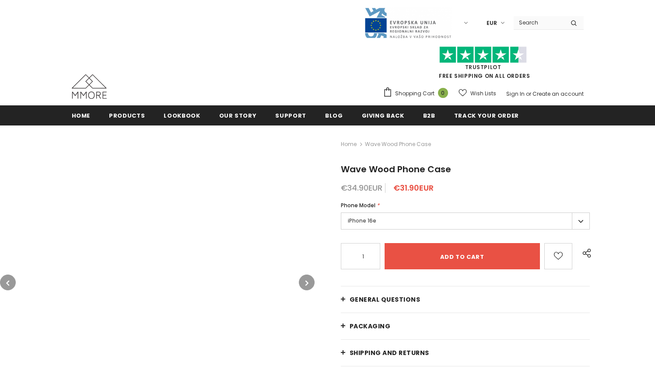 The width and height of the screenshot is (655, 376). Describe the element at coordinates (528, 94) in the screenshot. I see `span: or` at that location.